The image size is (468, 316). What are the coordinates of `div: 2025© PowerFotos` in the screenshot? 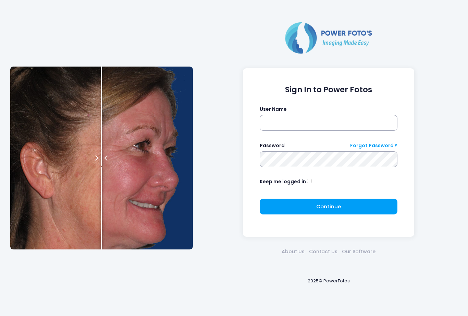 It's located at (329, 281).